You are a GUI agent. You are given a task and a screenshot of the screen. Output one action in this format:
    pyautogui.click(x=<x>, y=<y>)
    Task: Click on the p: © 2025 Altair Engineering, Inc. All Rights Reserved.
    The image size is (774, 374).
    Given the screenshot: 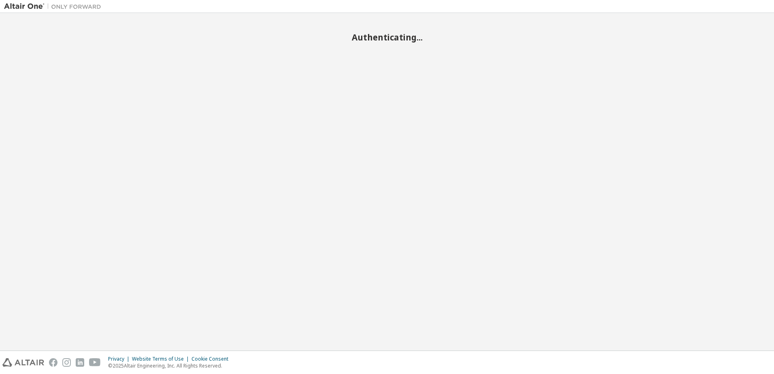 What is the action you would take?
    pyautogui.click(x=170, y=365)
    